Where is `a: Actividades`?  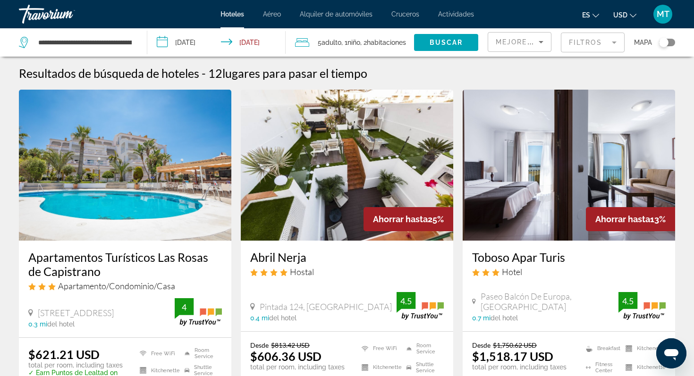 a: Actividades is located at coordinates (456, 14).